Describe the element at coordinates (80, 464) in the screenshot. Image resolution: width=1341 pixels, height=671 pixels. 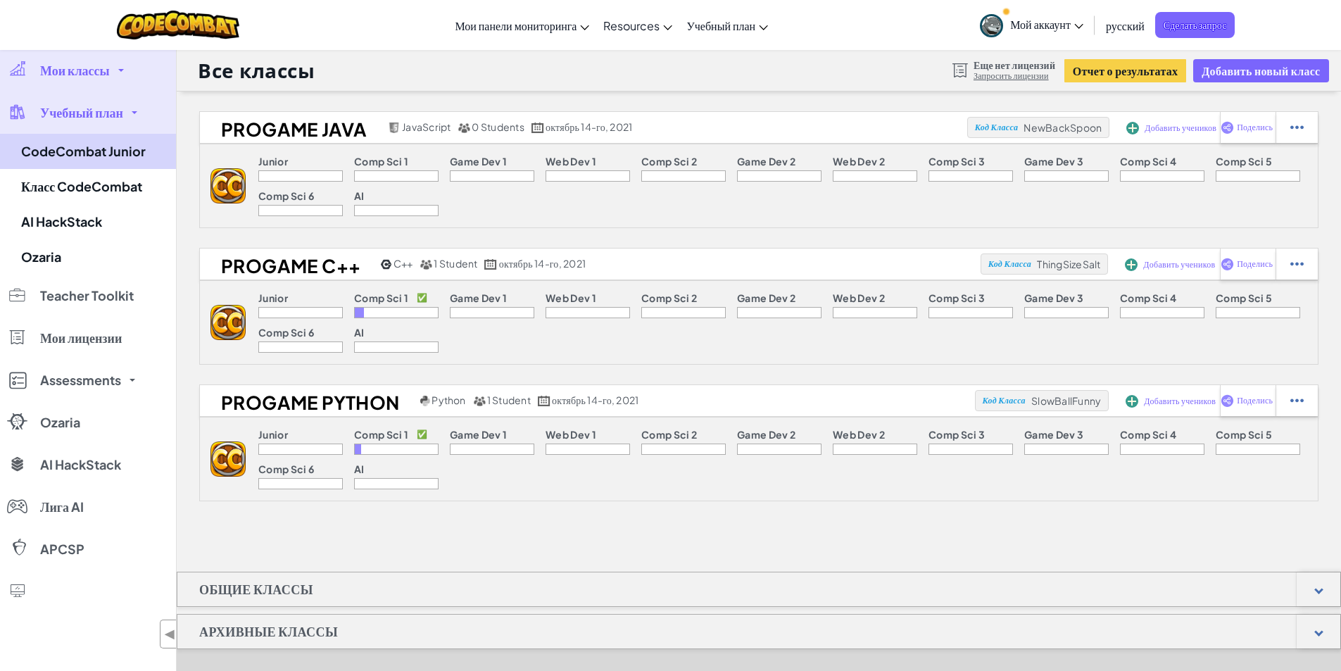
I see `span: AI HackStack` at that location.